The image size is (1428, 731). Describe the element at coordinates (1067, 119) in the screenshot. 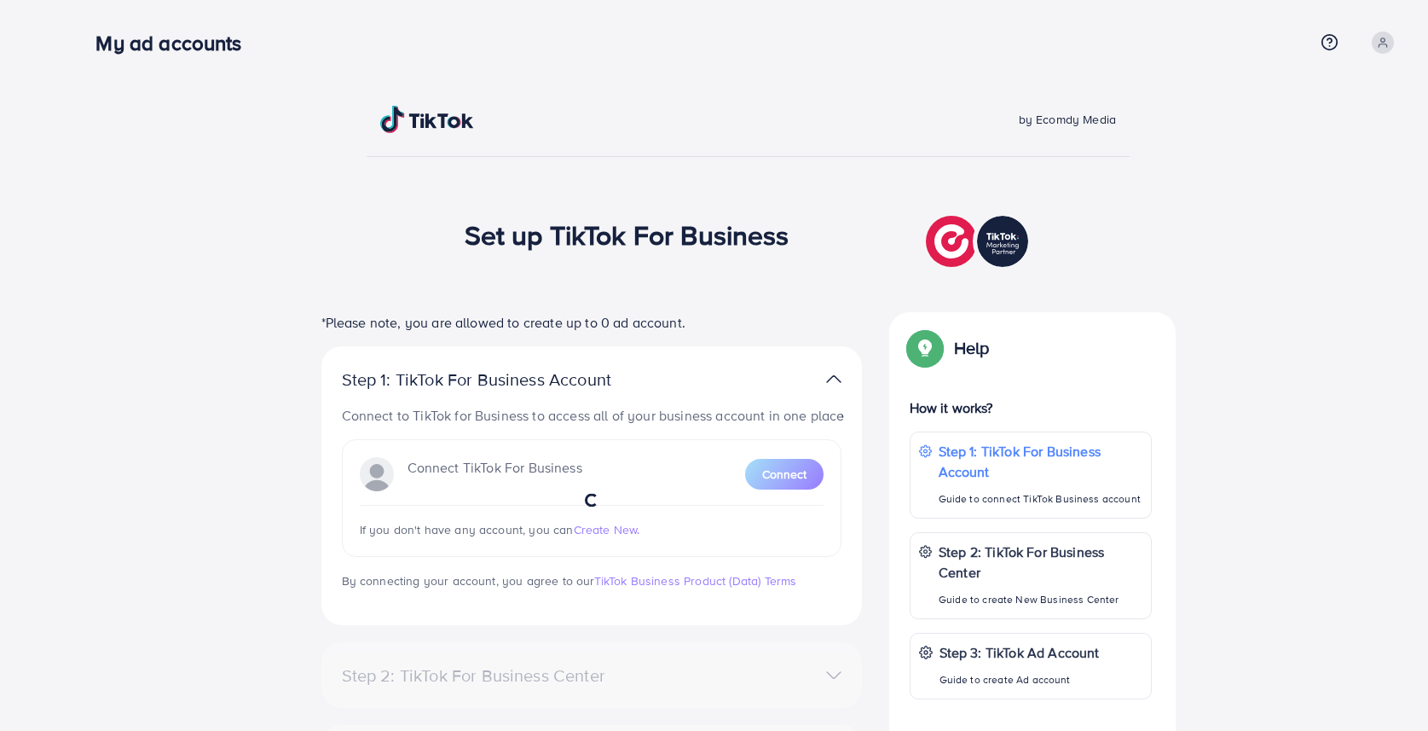

I see `span: by Ecomdy Media` at that location.